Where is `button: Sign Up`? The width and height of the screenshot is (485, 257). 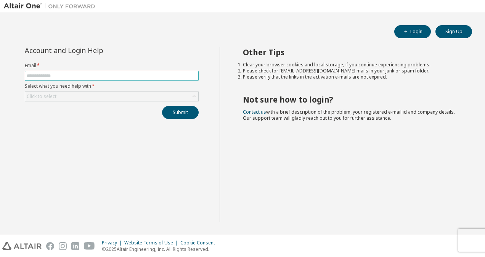 button: Sign Up is located at coordinates (454, 32).